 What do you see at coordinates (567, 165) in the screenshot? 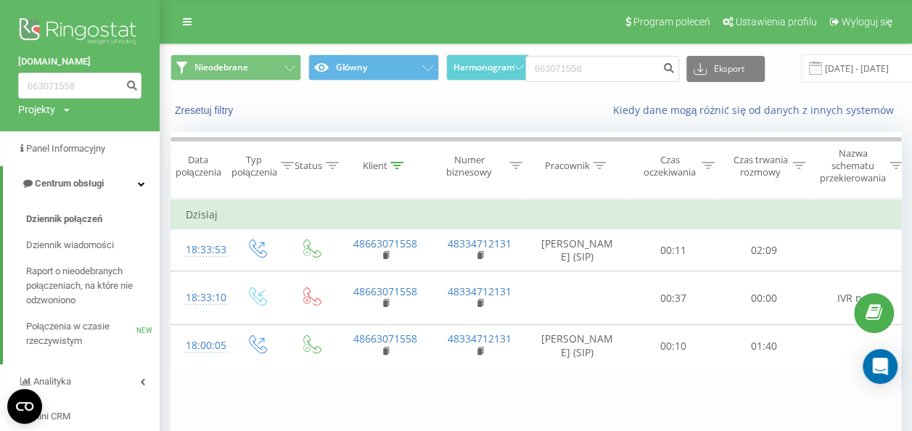
I see `div: Pracownik` at bounding box center [567, 165].